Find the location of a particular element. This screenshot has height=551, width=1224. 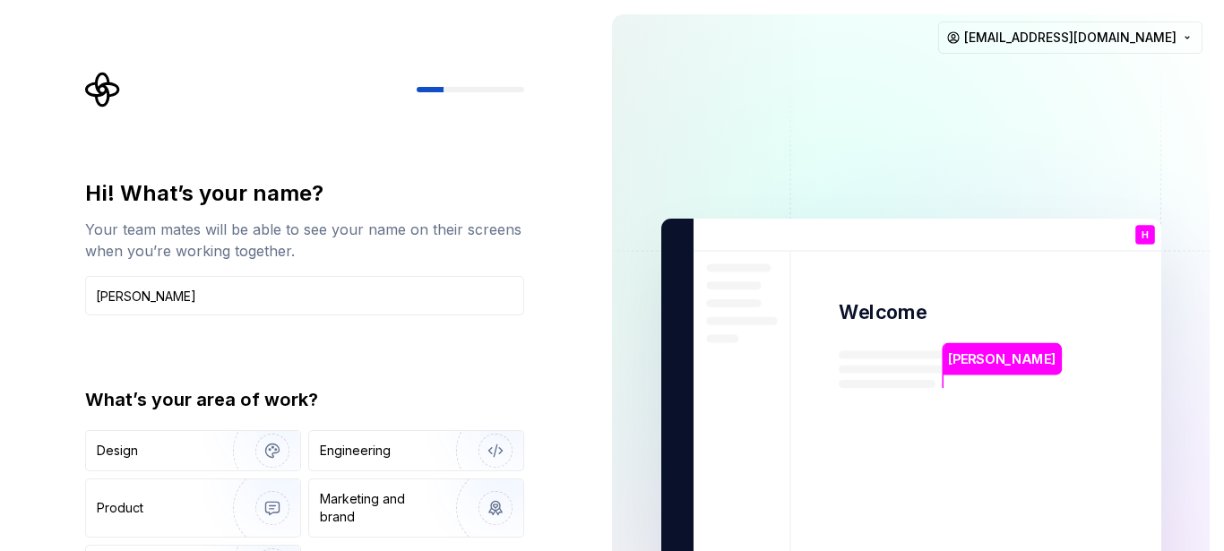

div: Your team mates will be able to see your name on their screens when you’re working together. is located at coordinates (305, 240).